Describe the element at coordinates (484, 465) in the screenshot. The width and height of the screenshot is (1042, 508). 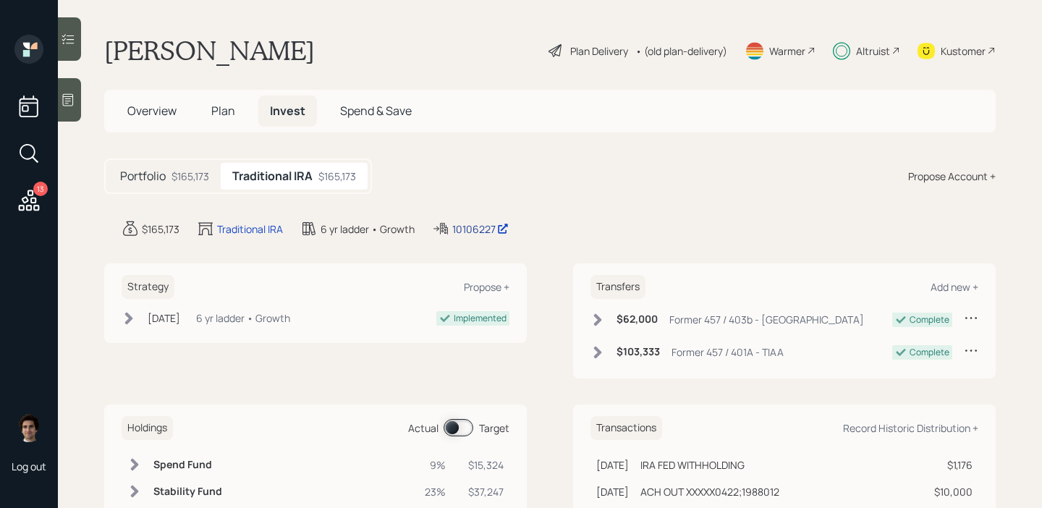
I see `div: $15,324` at that location.